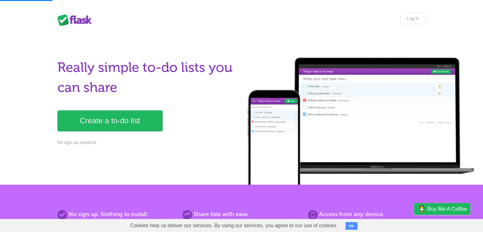  What do you see at coordinates (116, 214) in the screenshot?
I see `h2: No sign up. Nothing to install.` at bounding box center [116, 214].